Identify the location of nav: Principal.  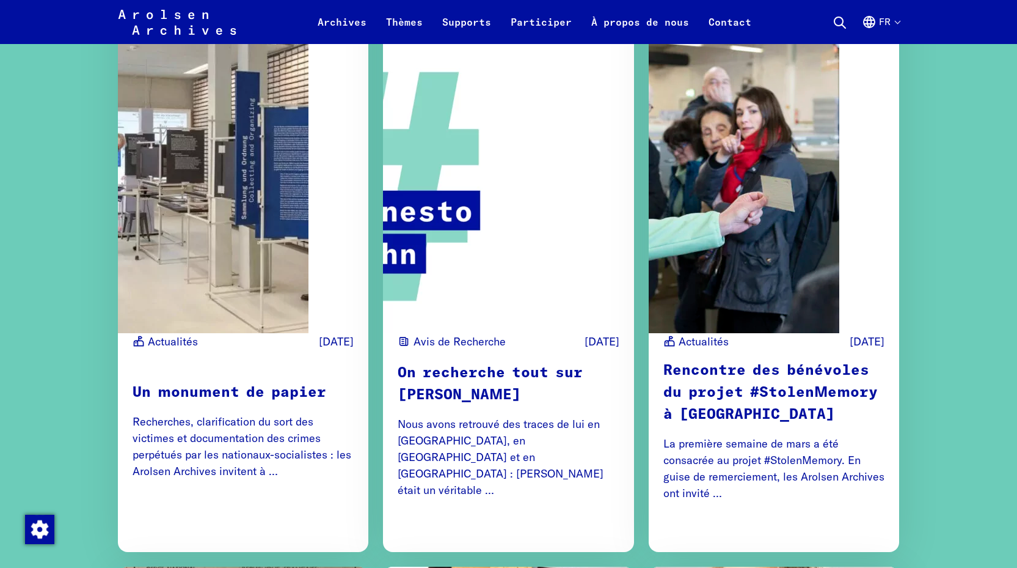
(535, 22).